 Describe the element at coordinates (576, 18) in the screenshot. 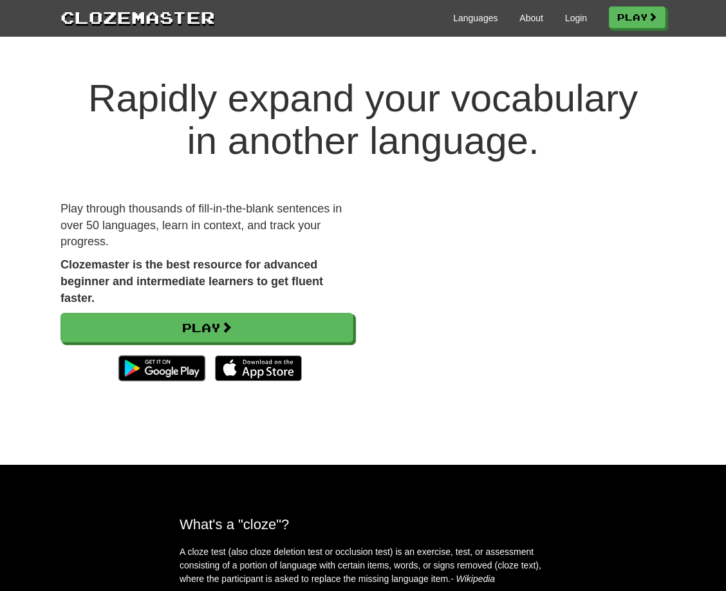

I see `a: Login` at that location.